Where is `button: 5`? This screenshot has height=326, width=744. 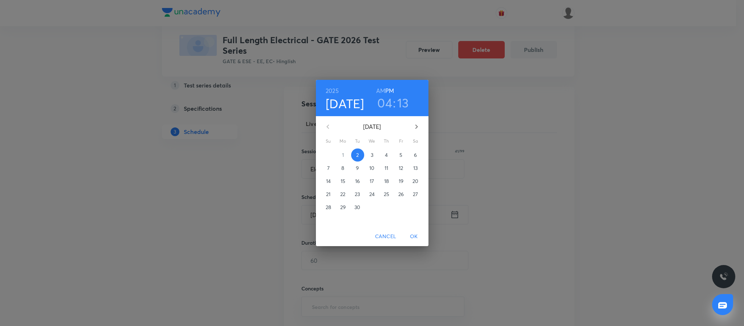 button: 5 is located at coordinates (401, 155).